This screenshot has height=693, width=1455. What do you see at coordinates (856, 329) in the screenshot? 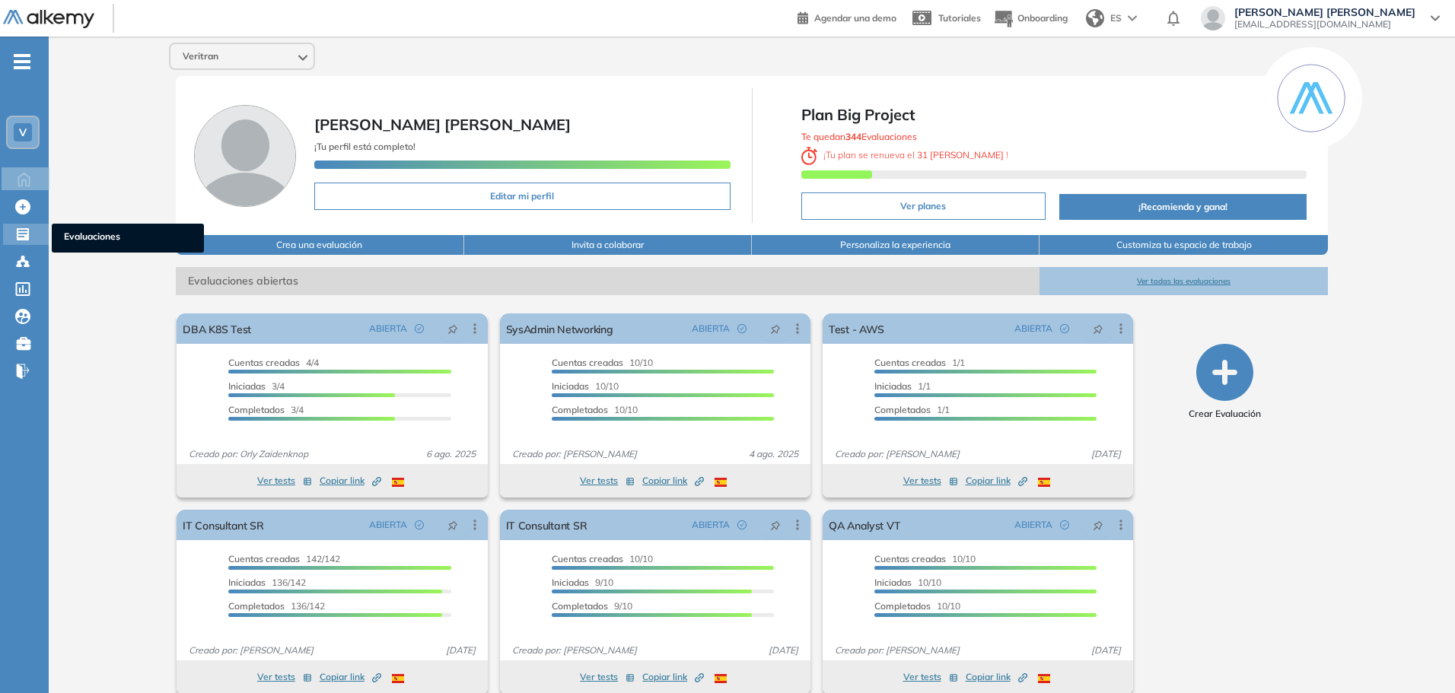
I see `a: Test - AWS` at bounding box center [856, 329].